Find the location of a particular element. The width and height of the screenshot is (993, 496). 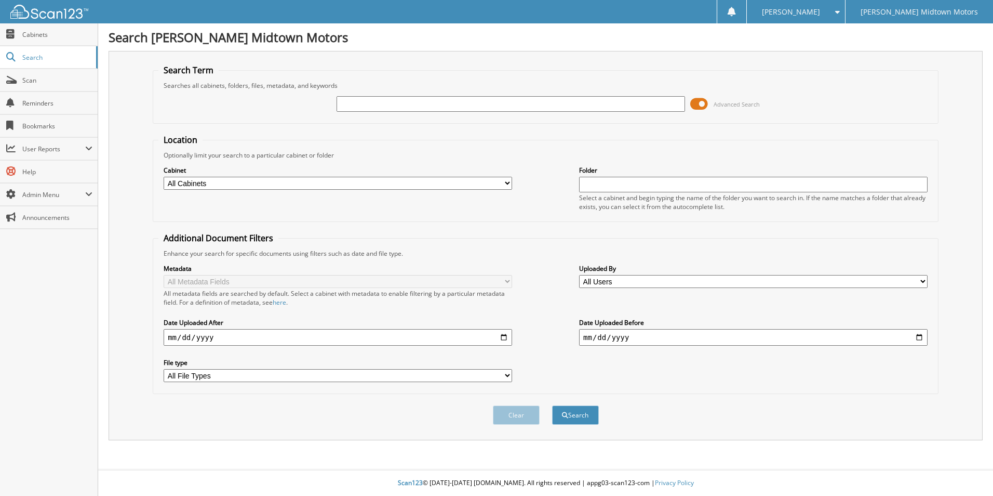

span: Reminders is located at coordinates (57, 103).